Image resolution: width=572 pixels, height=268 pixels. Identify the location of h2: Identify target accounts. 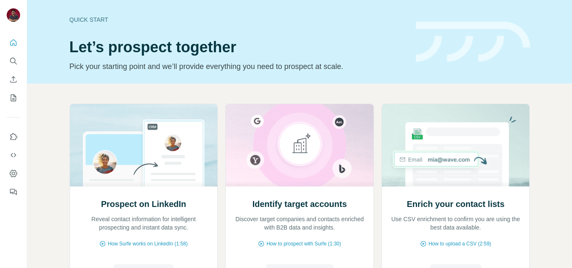
(300, 204).